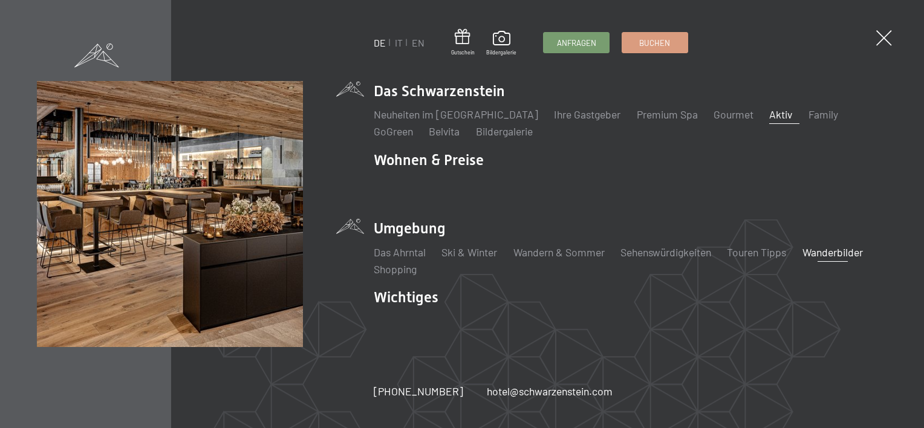 This screenshot has width=924, height=428. What do you see at coordinates (398, 42) in the screenshot?
I see `a: IT` at bounding box center [398, 42].